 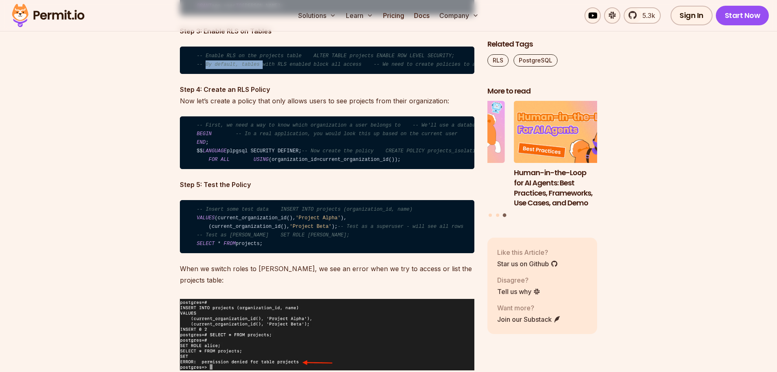 I want to click on p: Disagree?, so click(x=519, y=280).